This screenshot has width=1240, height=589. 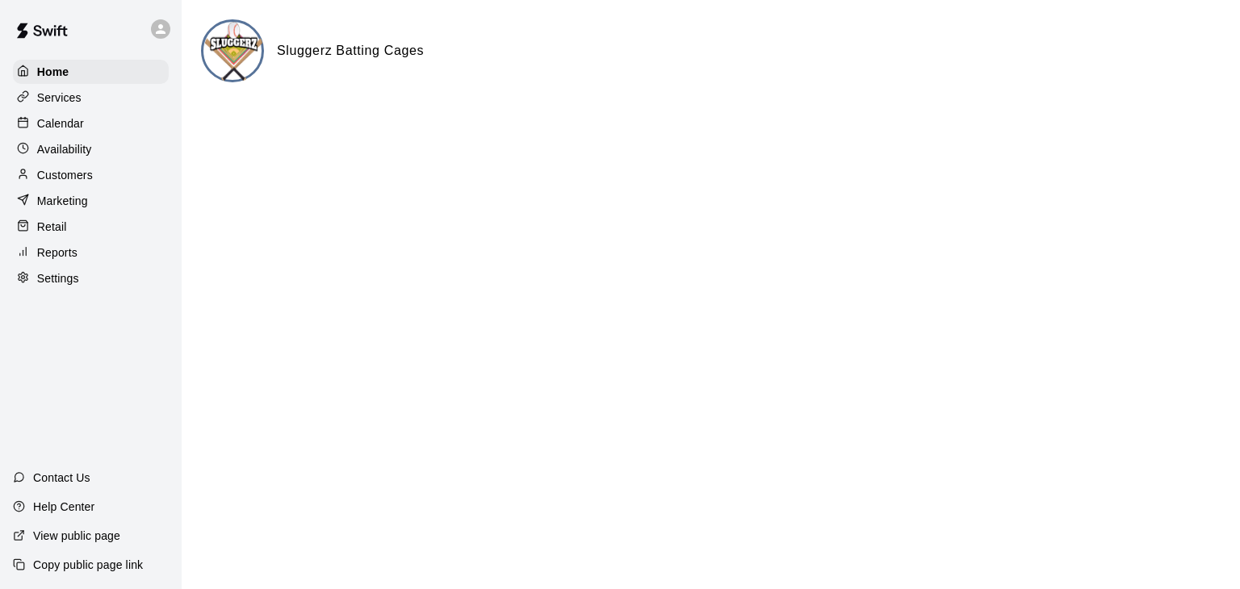 What do you see at coordinates (62, 201) in the screenshot?
I see `p: Marketing` at bounding box center [62, 201].